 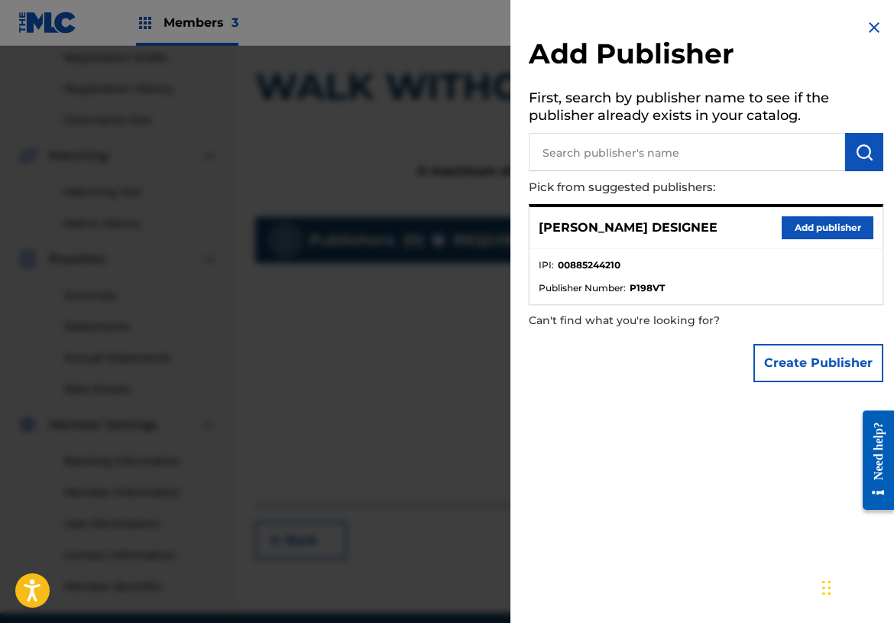 I want to click on span: Members, so click(x=201, y=22).